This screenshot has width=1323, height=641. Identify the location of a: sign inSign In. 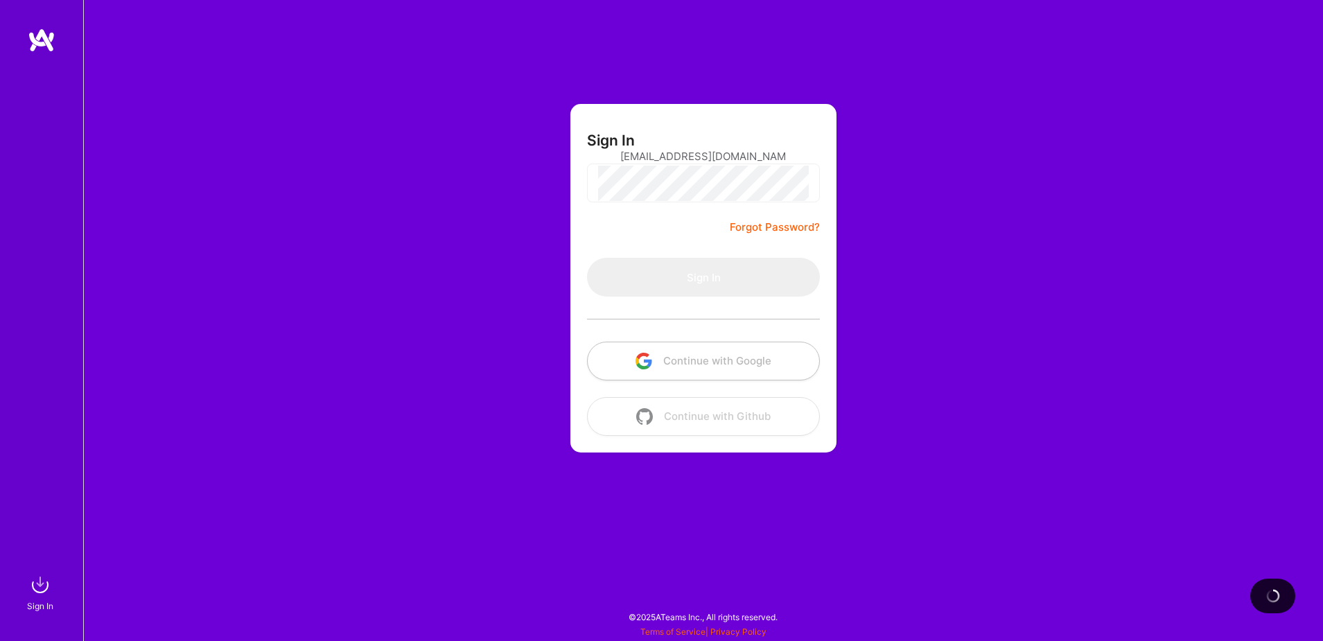
(42, 592).